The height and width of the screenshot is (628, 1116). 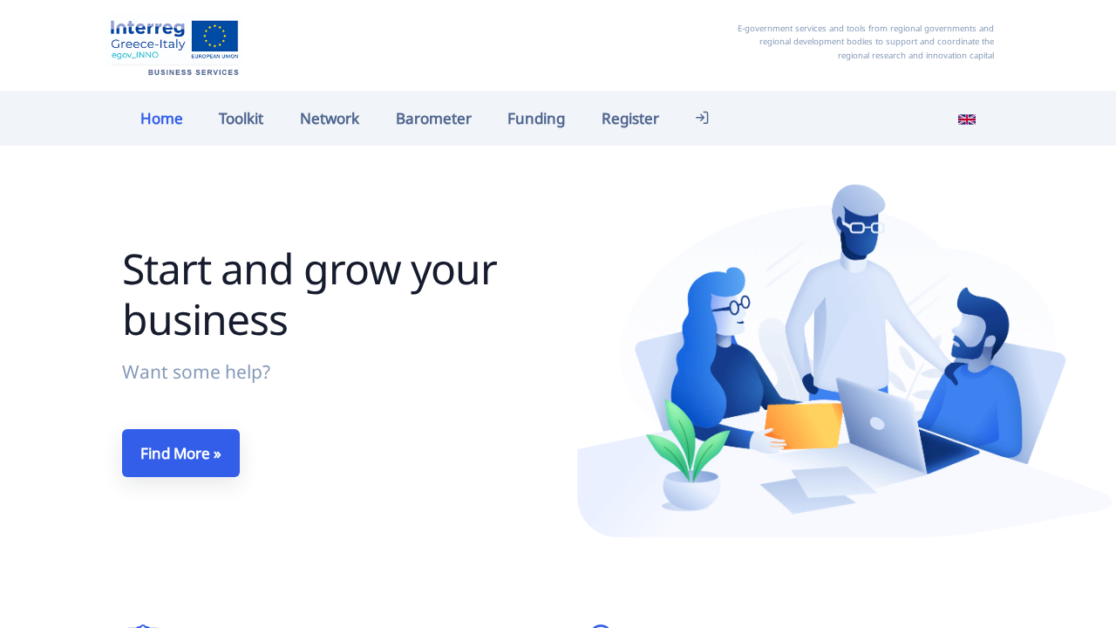 What do you see at coordinates (630, 118) in the screenshot?
I see `a: Register` at bounding box center [630, 118].